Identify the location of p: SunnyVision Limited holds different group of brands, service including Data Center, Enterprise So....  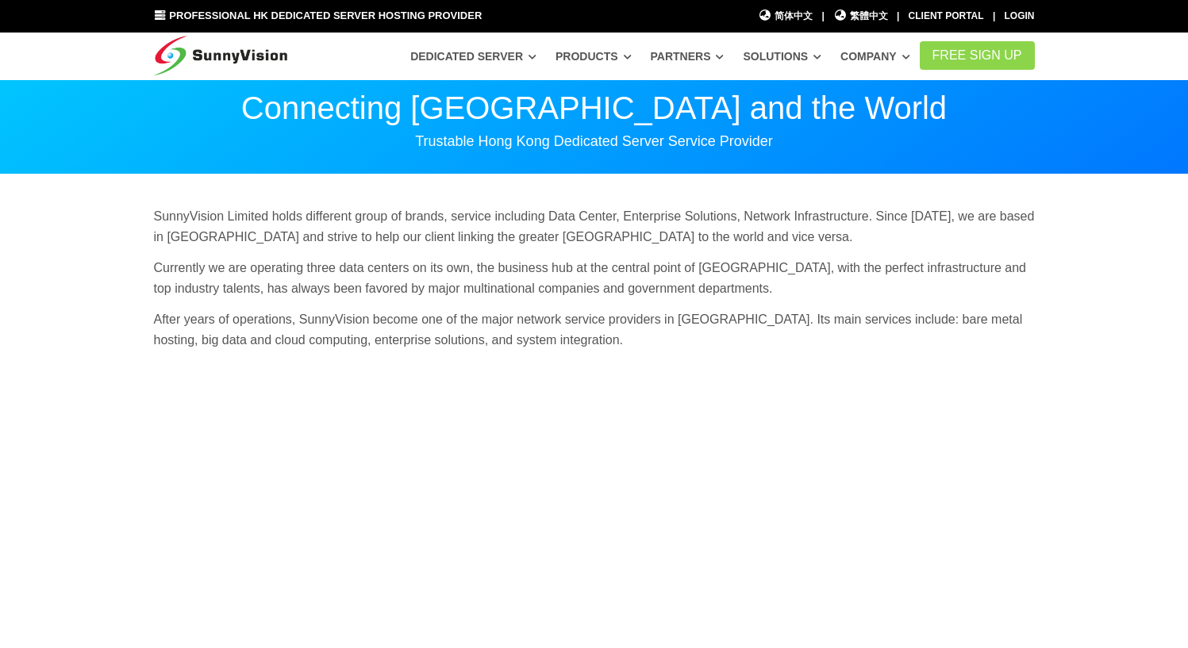
(595, 226).